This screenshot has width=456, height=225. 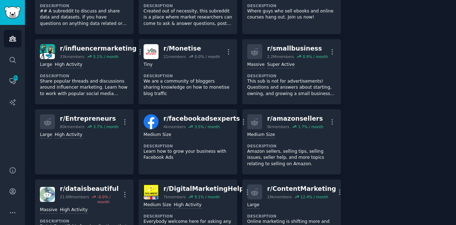 What do you see at coordinates (315, 57) in the screenshot?
I see `div: 0.9 % / month` at bounding box center [315, 57].